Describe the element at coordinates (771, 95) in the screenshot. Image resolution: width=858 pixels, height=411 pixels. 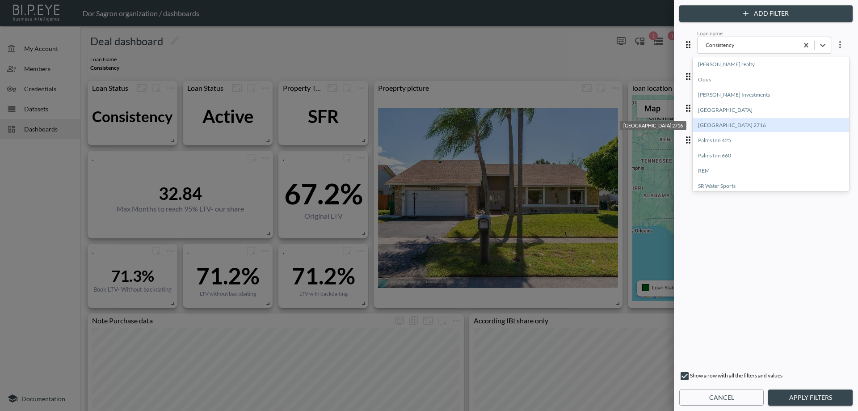
I see `span: Orengo Investments` at that location.